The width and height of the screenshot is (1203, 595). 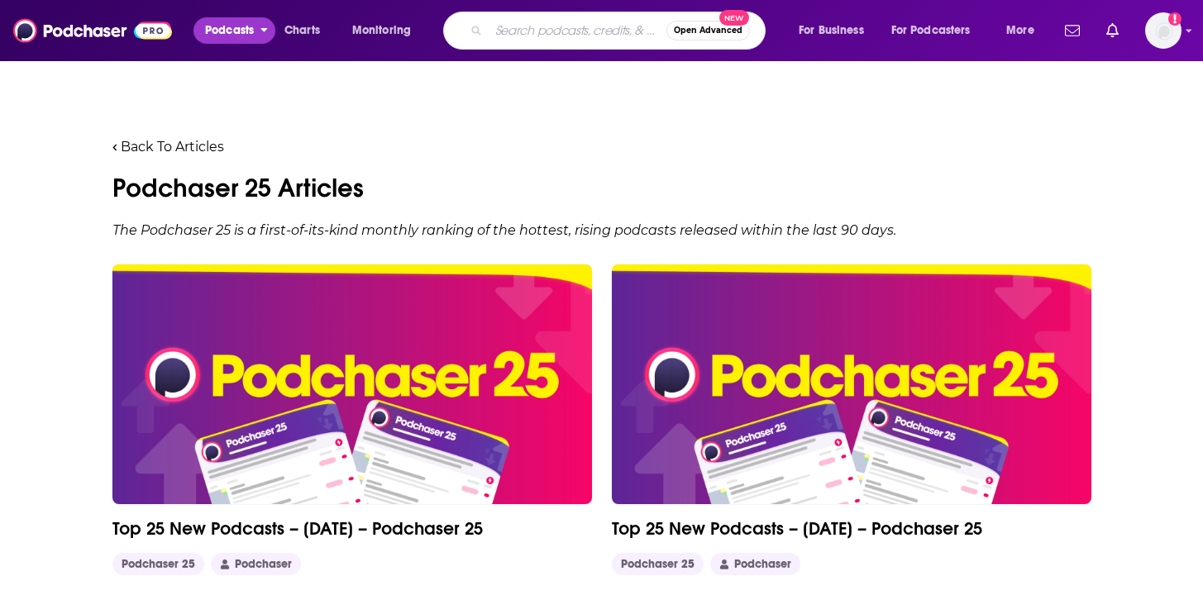 I want to click on a: Charts, so click(x=302, y=31).